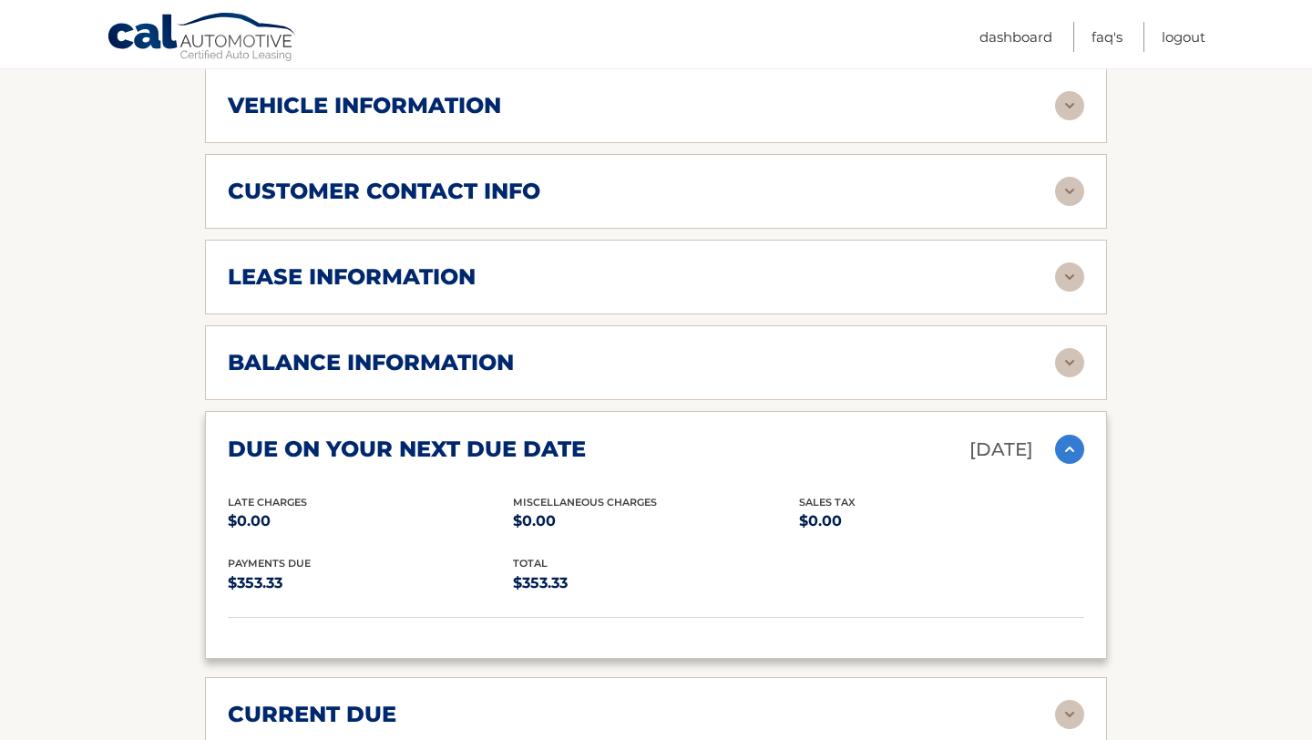 Image resolution: width=1312 pixels, height=740 pixels. I want to click on h2: due on your next due date, so click(406, 449).